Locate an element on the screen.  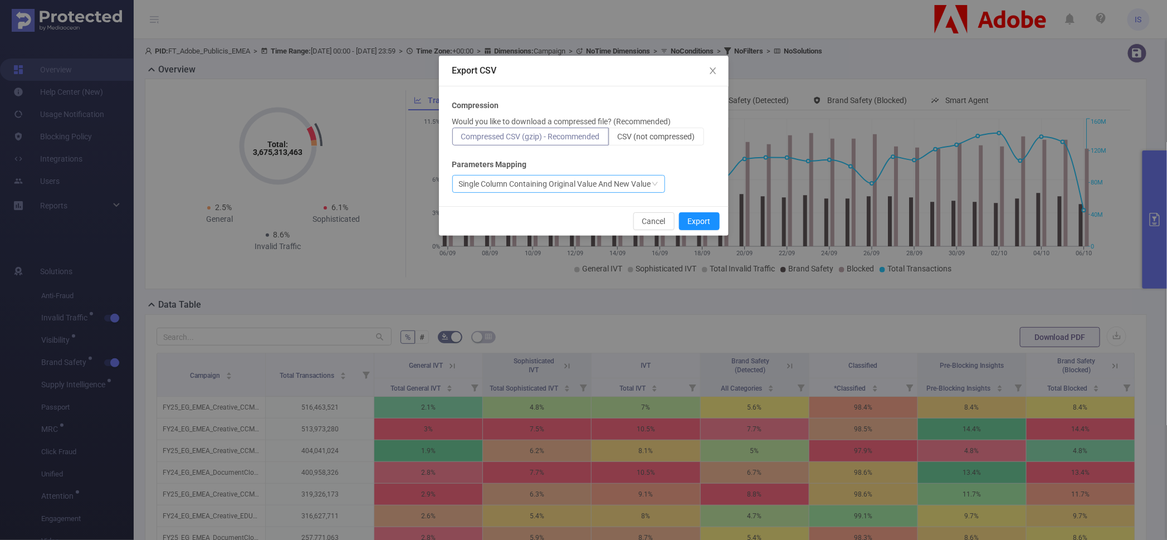
p: Would you like to download a compressed file? (Recommended) is located at coordinates (562, 121).